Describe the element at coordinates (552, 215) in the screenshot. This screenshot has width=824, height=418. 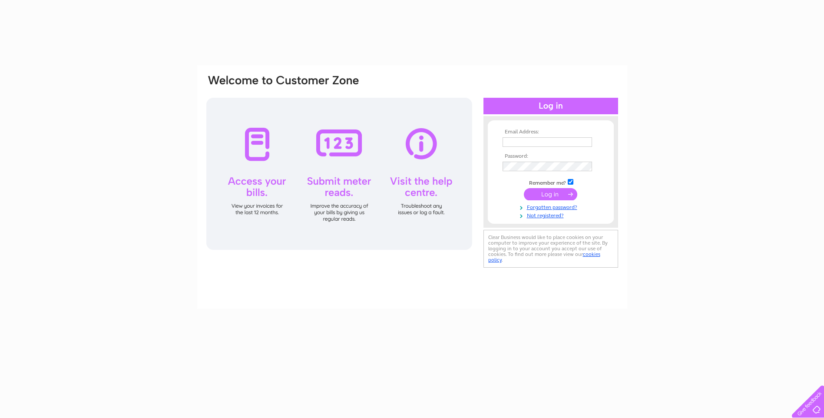
I see `a: Not registered?` at that location.